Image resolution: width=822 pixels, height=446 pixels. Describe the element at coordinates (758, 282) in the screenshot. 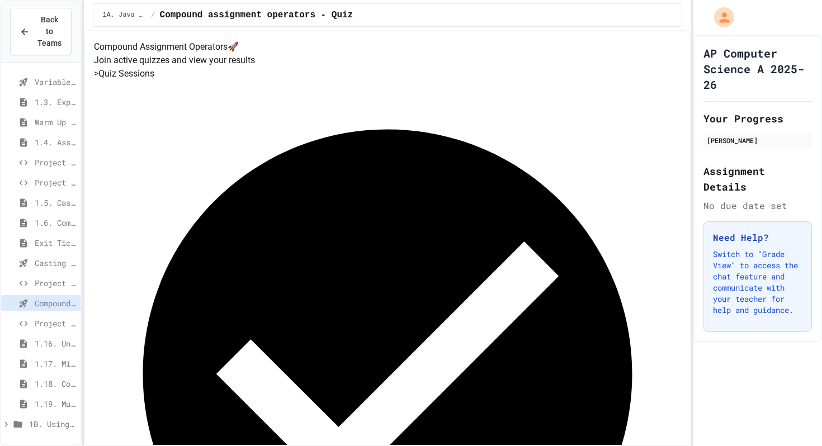

I see `p: Switch to "Grade View" to access the chat feature and communicate with your teacher for help and ...` at that location.